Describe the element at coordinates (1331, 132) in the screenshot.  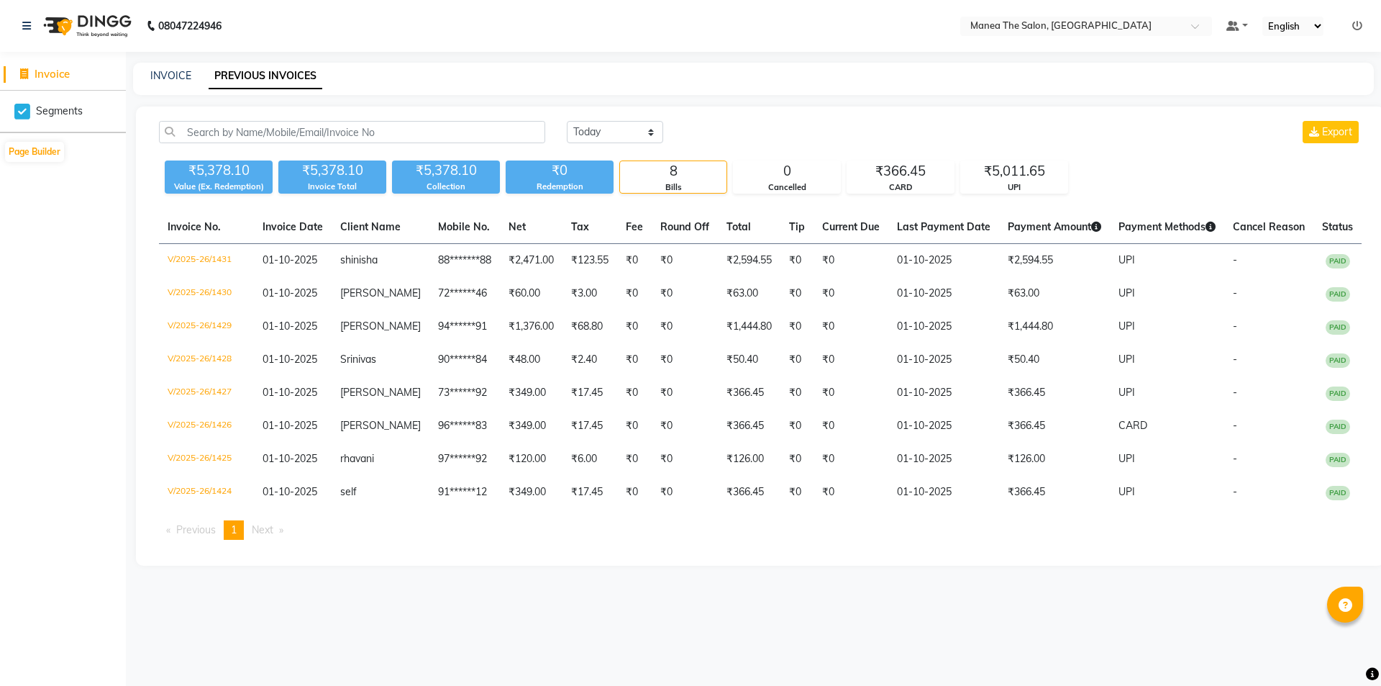
I see `button: Export` at that location.